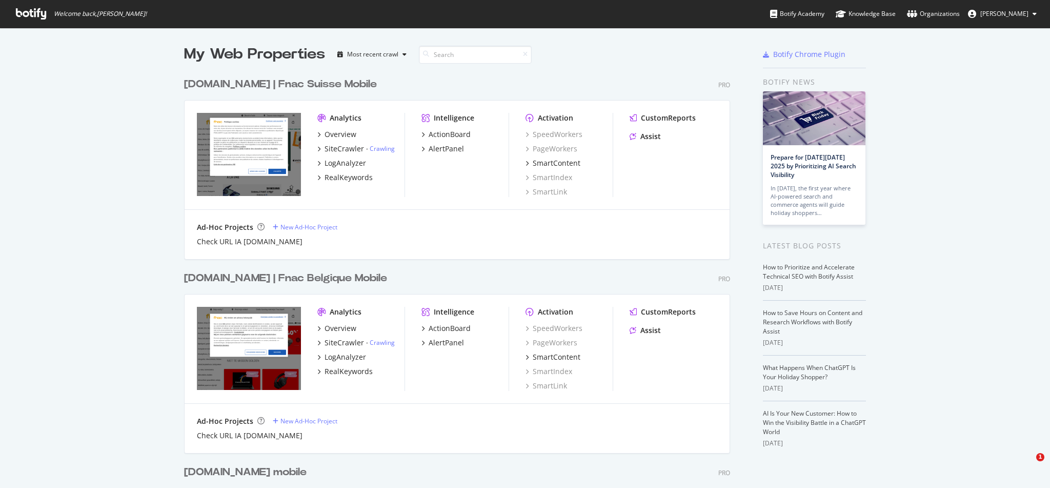 The image size is (1050, 488). I want to click on img: www.fnac.ch, so click(249, 154).